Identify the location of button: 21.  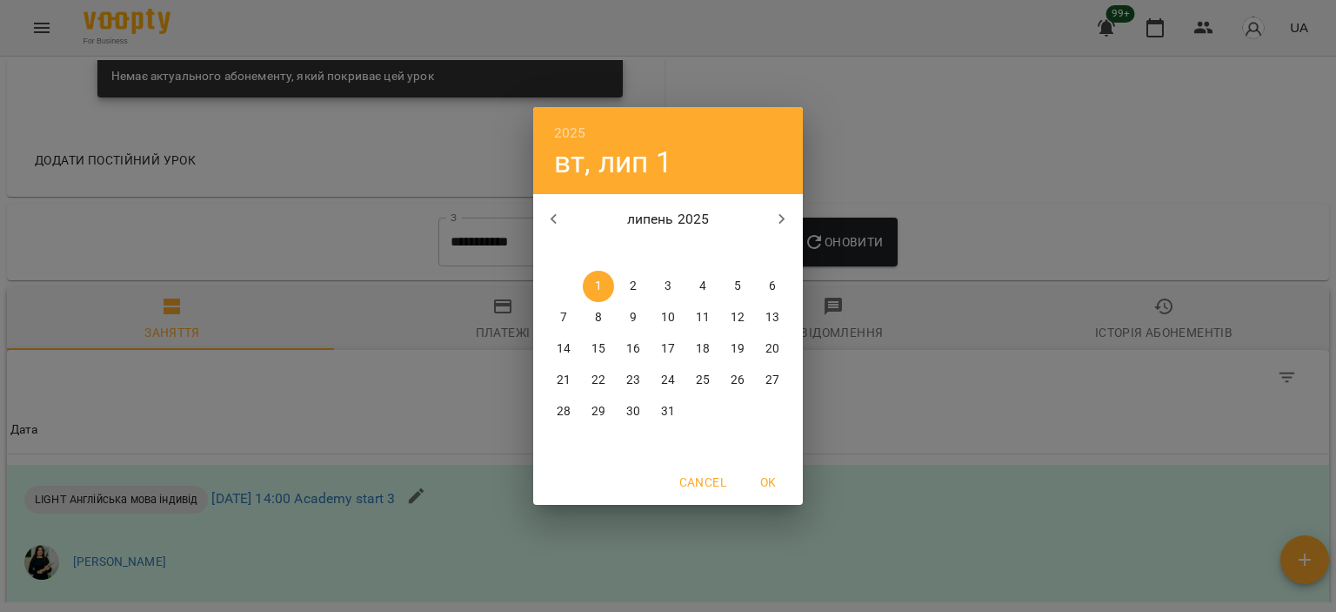
(564, 380).